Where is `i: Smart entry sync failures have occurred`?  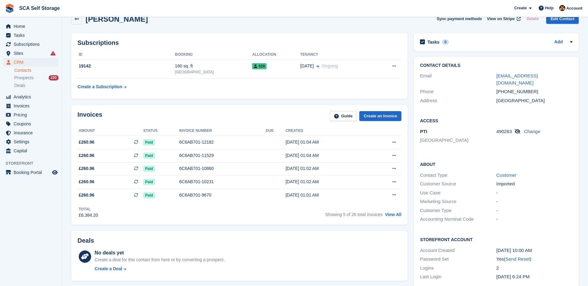 i: Smart entry sync failures have occurred is located at coordinates (53, 53).